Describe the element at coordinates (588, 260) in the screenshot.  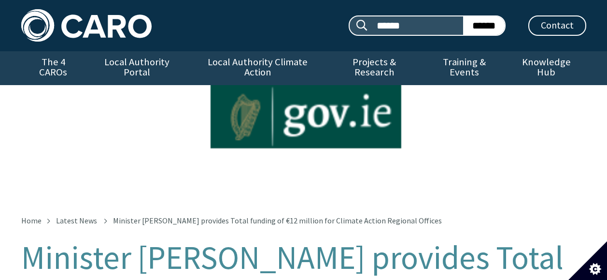
I see `button: Set cookie preferences` at that location.